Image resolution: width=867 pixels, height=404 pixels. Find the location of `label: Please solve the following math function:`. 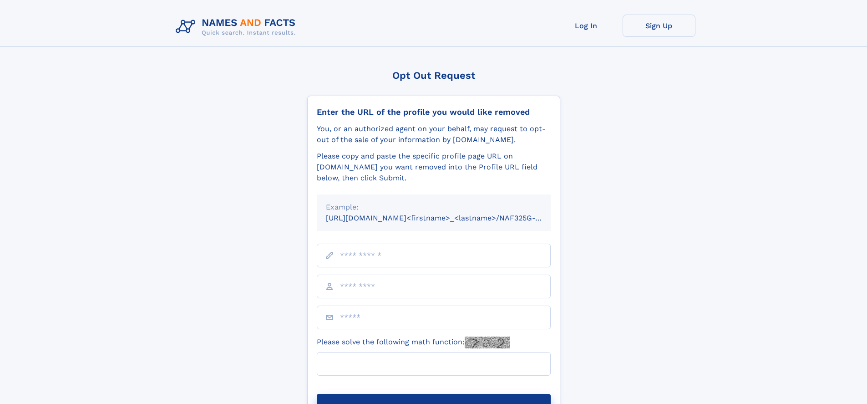

label: Please solve the following math function: is located at coordinates (413, 342).